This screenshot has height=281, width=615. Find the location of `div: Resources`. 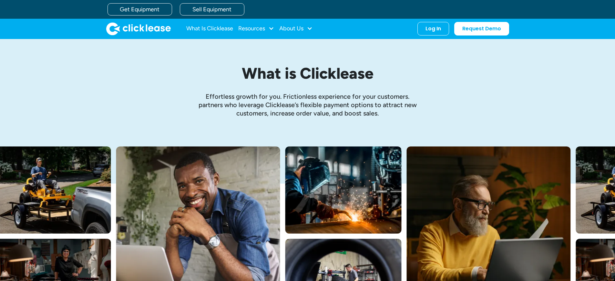

div: Resources is located at coordinates (256, 29).